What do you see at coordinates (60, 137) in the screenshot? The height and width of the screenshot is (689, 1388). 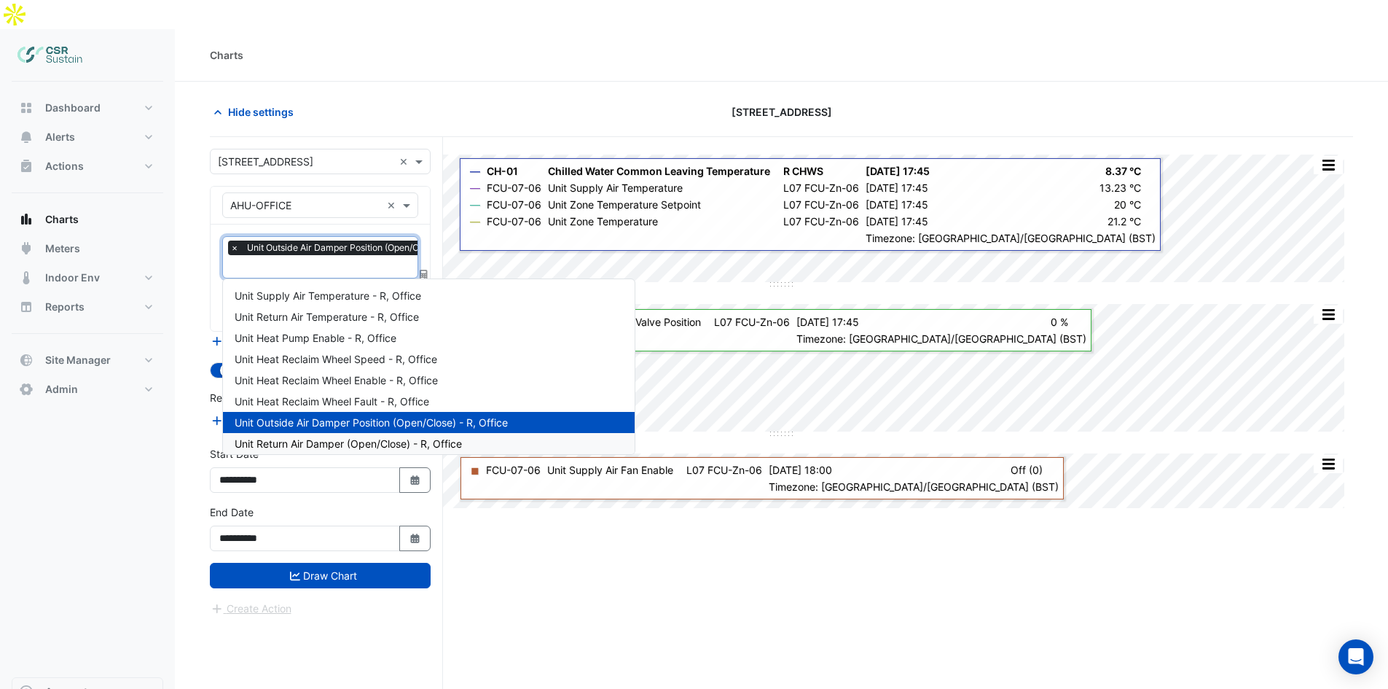 I see `span: Alerts` at bounding box center [60, 137].